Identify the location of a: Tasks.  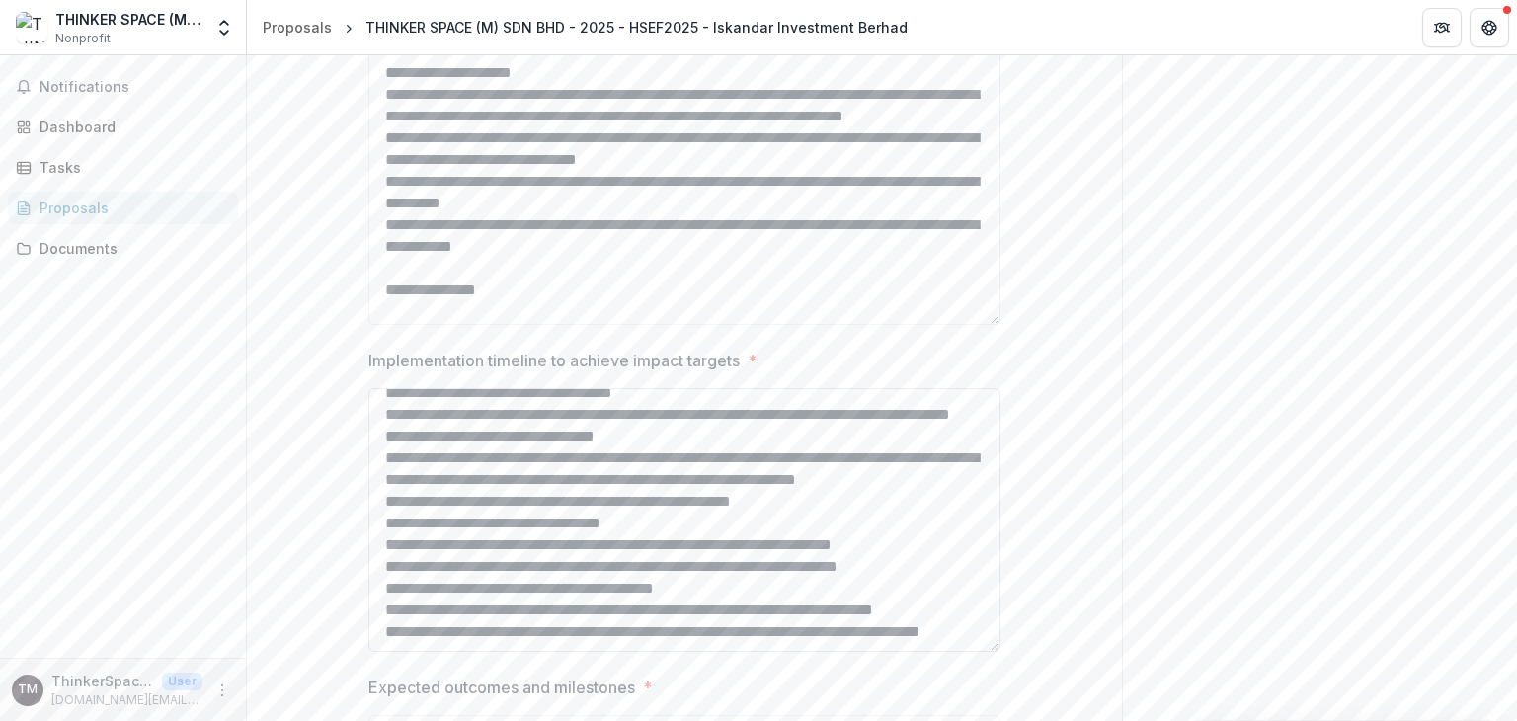
(122, 167).